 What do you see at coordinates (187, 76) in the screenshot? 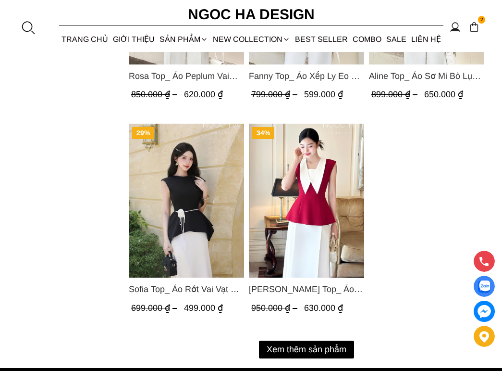
I see `a: Link to Rosa Top_ Áo Peplum Vai Lệch Xếp Ly Màu Đỏ A1064` at bounding box center [187, 76].